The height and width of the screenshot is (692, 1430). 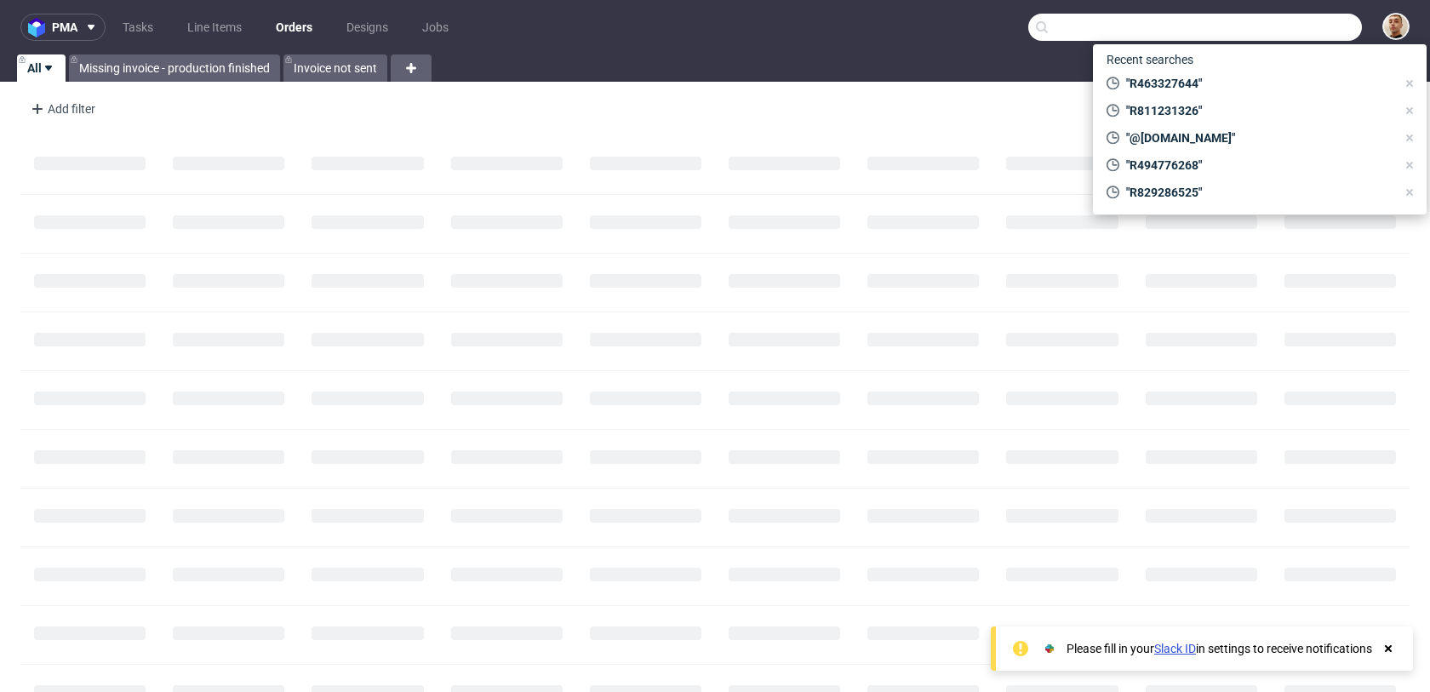 I want to click on span: "R811231326", so click(x=1257, y=111).